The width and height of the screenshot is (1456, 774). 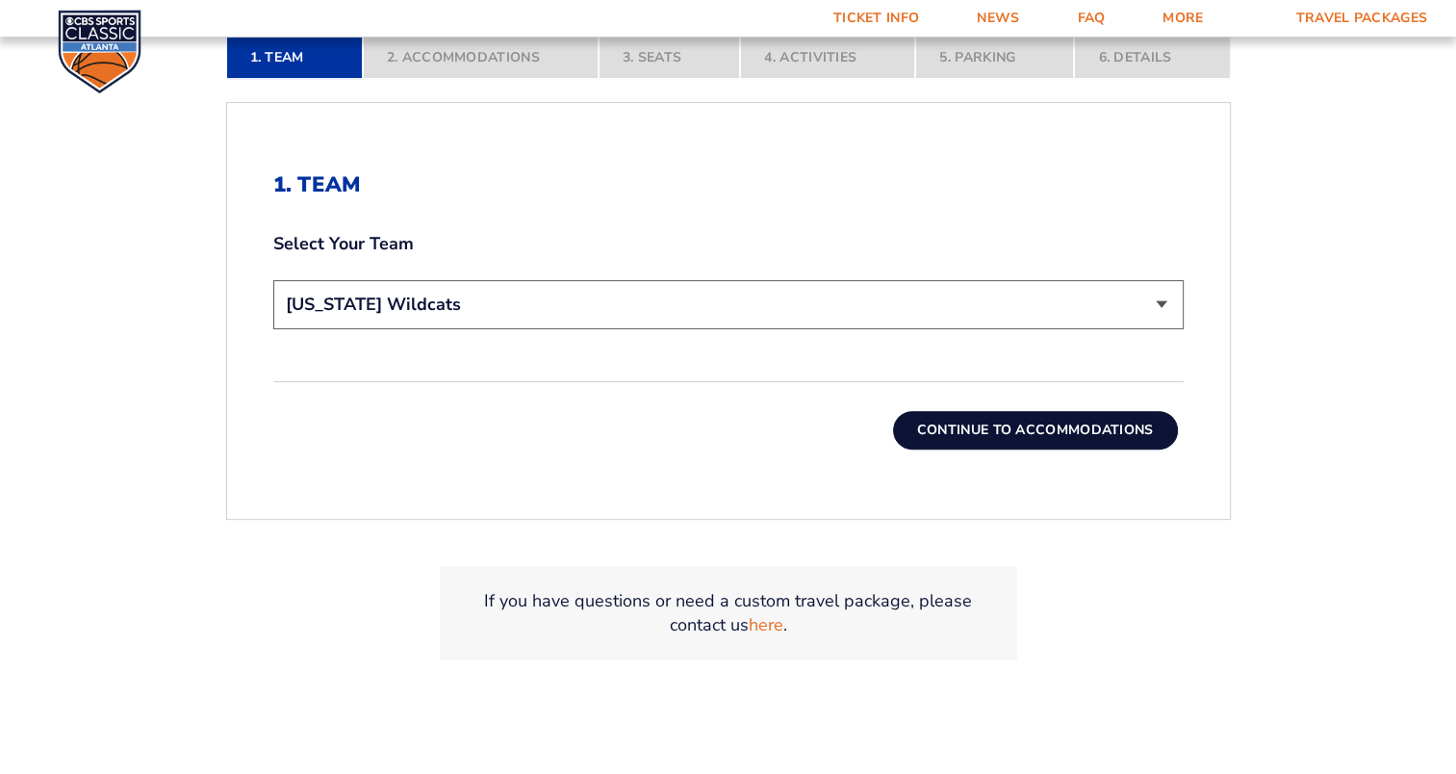 What do you see at coordinates (729, 185) in the screenshot?
I see `h2: 1. Team` at bounding box center [729, 185].